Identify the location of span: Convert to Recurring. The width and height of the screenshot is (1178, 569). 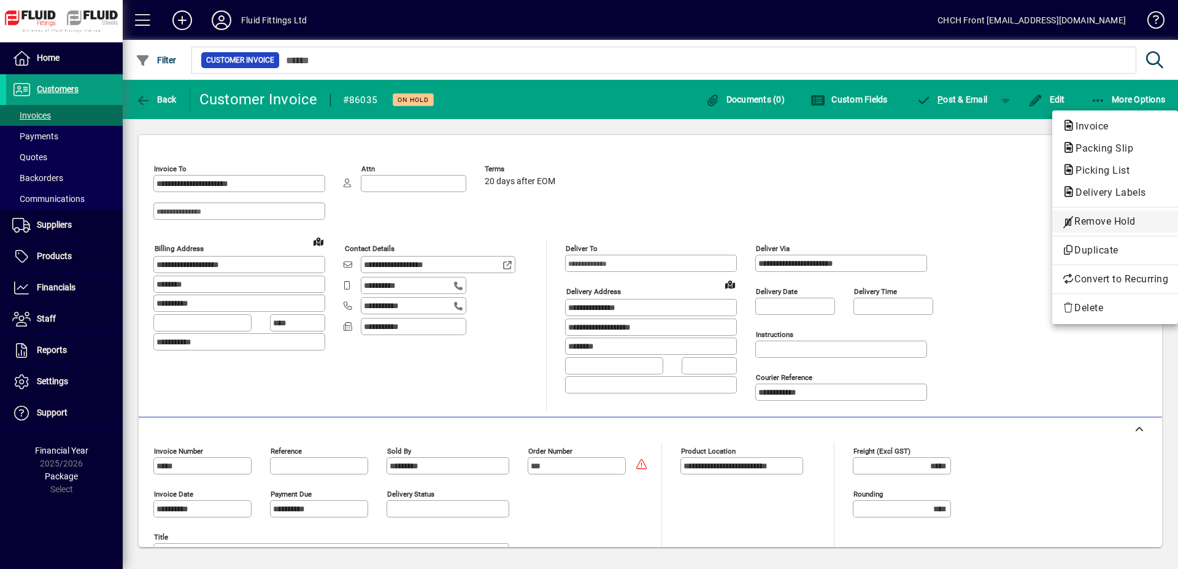
(1115, 279).